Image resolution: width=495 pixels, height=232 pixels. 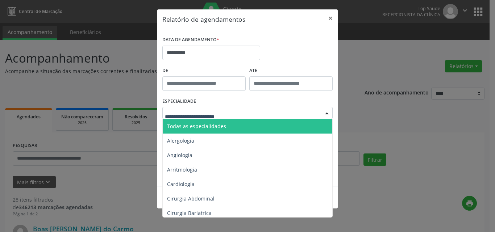 I want to click on label: ATÉ, so click(x=291, y=71).